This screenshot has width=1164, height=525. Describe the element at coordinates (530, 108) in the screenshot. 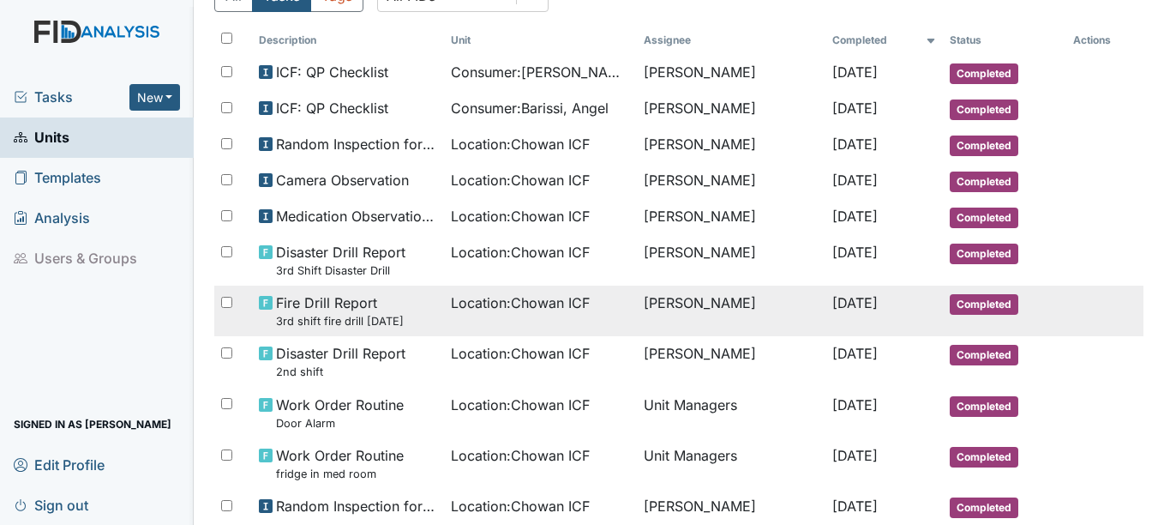

I see `span: Consumer : Barissi, Angel` at that location.